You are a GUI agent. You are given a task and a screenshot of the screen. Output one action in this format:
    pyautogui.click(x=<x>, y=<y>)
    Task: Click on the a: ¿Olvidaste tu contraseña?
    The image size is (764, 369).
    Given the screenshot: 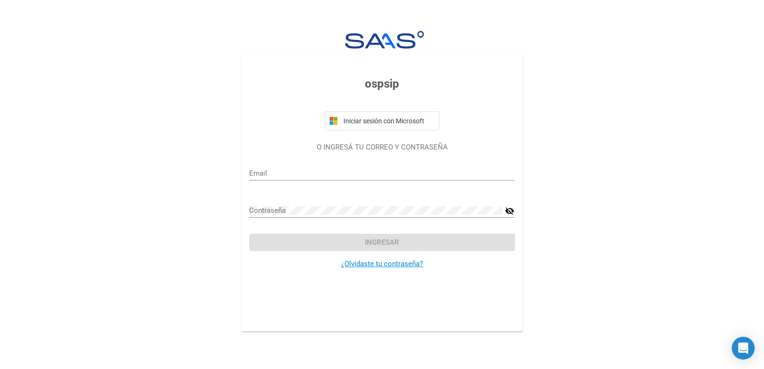 What is the action you would take?
    pyautogui.click(x=382, y=264)
    